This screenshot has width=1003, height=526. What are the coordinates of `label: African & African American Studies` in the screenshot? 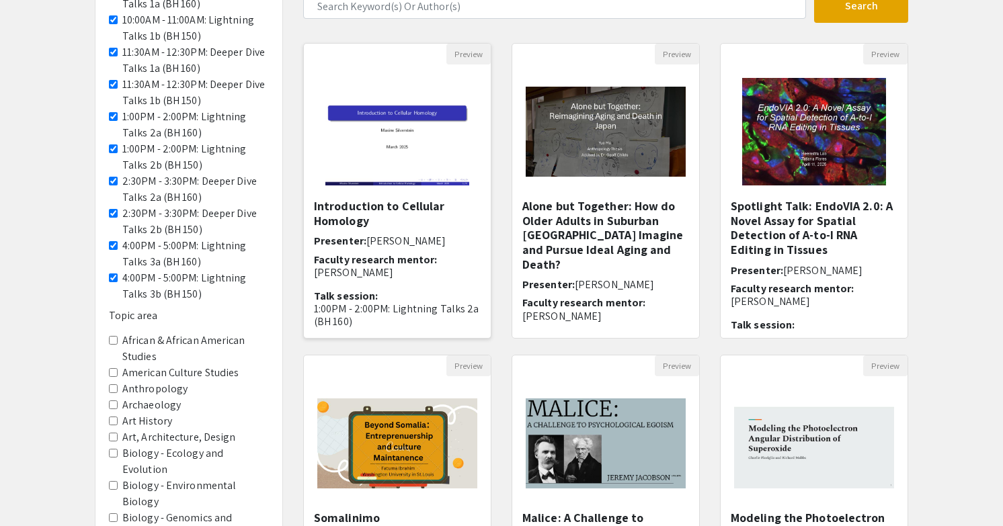 It's located at (196, 349).